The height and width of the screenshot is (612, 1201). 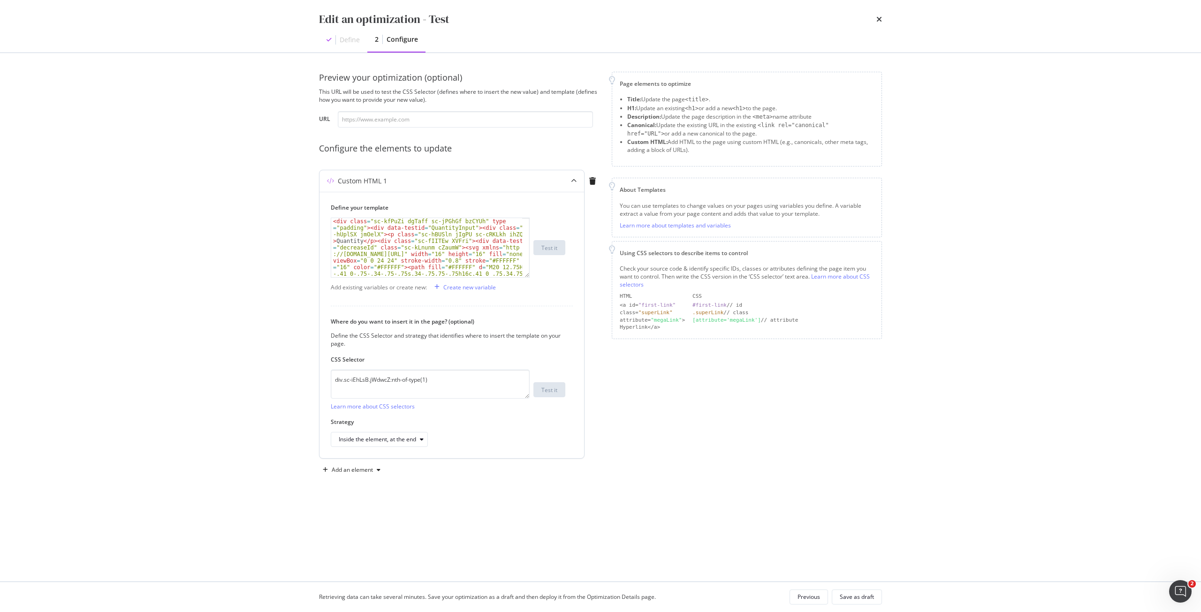 I want to click on div: CSS, so click(x=783, y=297).